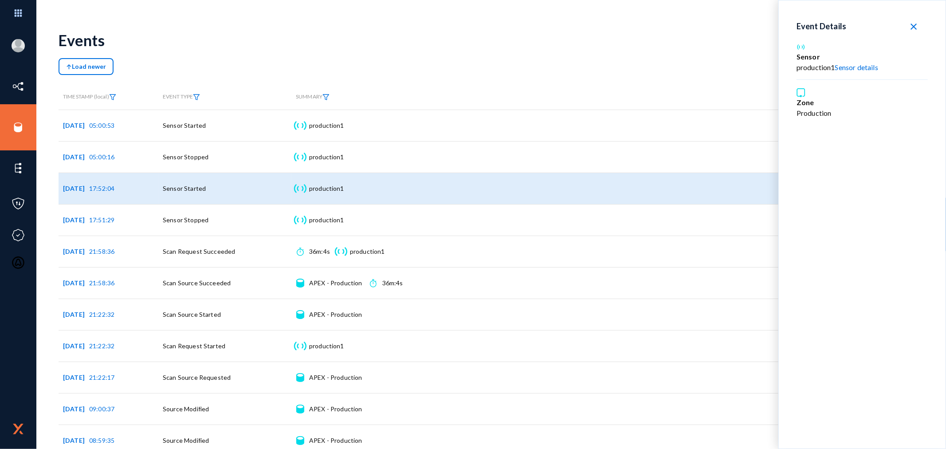  Describe the element at coordinates (18, 46) in the screenshot. I see `img: blank-profile-picture.png` at that location.